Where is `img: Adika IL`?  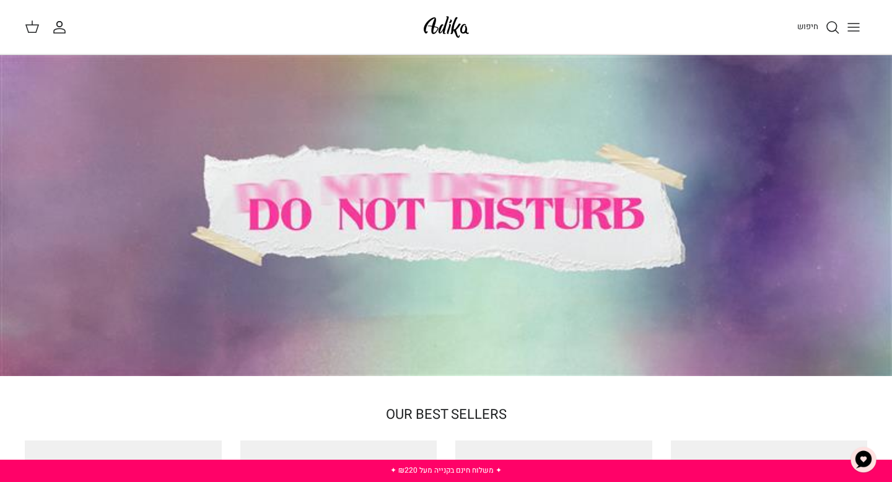 img: Adika IL is located at coordinates (446, 27).